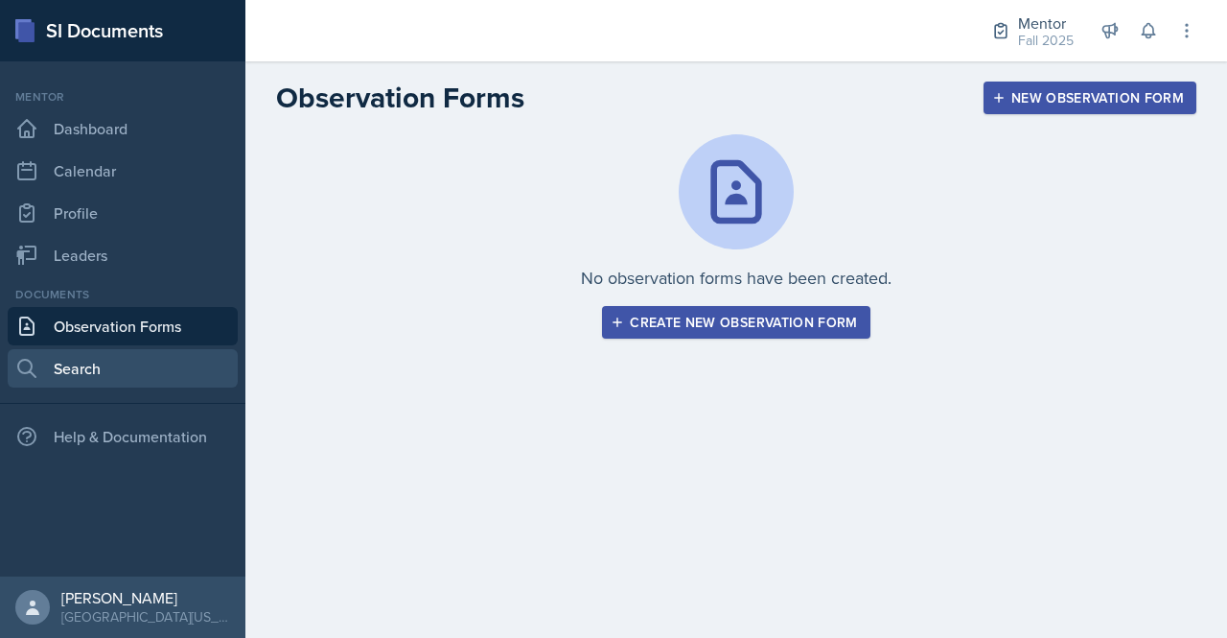  What do you see at coordinates (1046, 40) in the screenshot?
I see `div: Fall 2025` at bounding box center [1046, 40].